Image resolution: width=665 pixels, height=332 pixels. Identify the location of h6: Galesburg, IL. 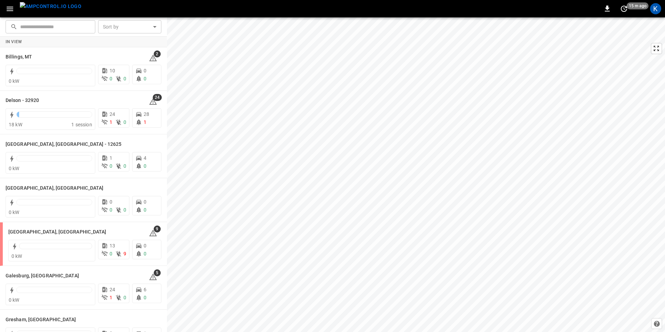
(42, 276).